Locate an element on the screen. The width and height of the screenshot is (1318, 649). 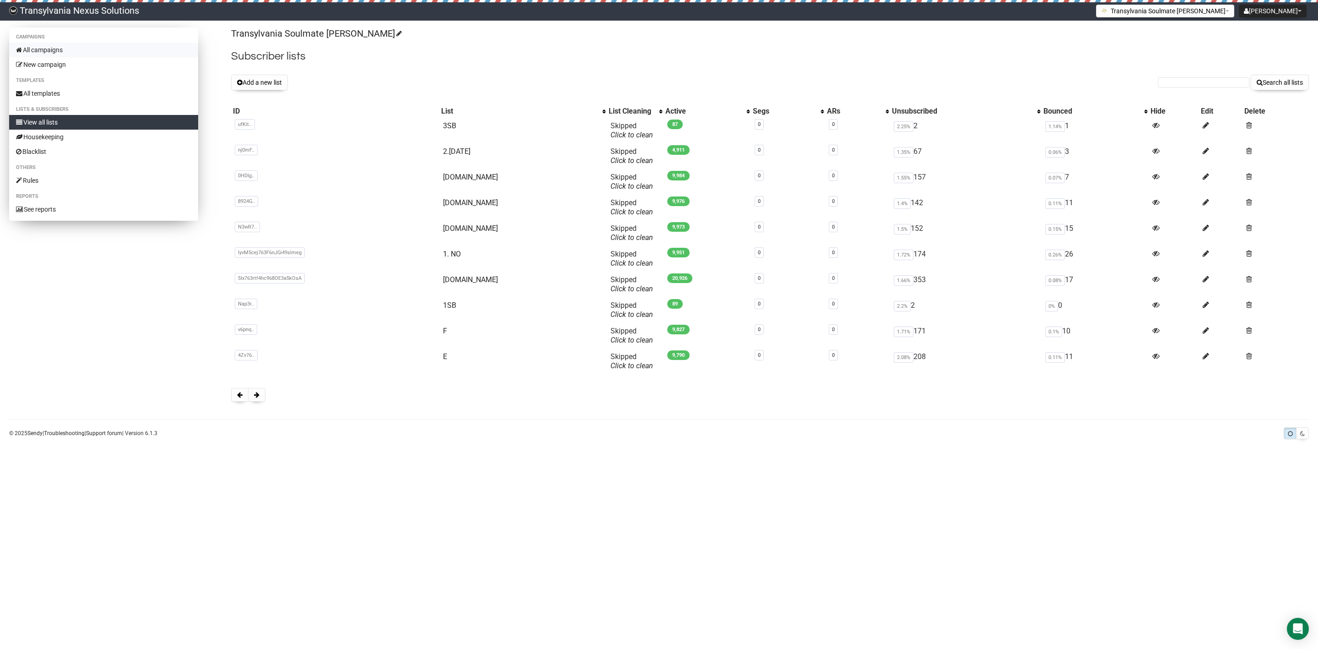
span: 2.25% is located at coordinates (904, 126).